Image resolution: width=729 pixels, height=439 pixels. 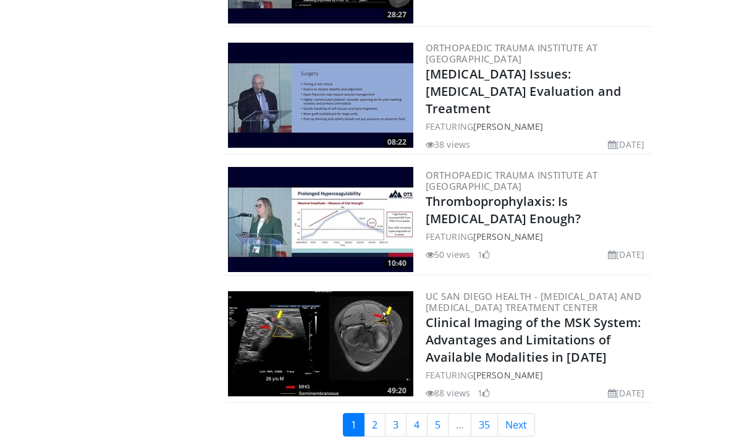 What do you see at coordinates (321, 219) in the screenshot?
I see `img: 669e8dd2-25ae-4ed0-9273-3d4b0083ea1e.300x170_q85_crop-smart_upscale.jpg` at bounding box center [321, 219].